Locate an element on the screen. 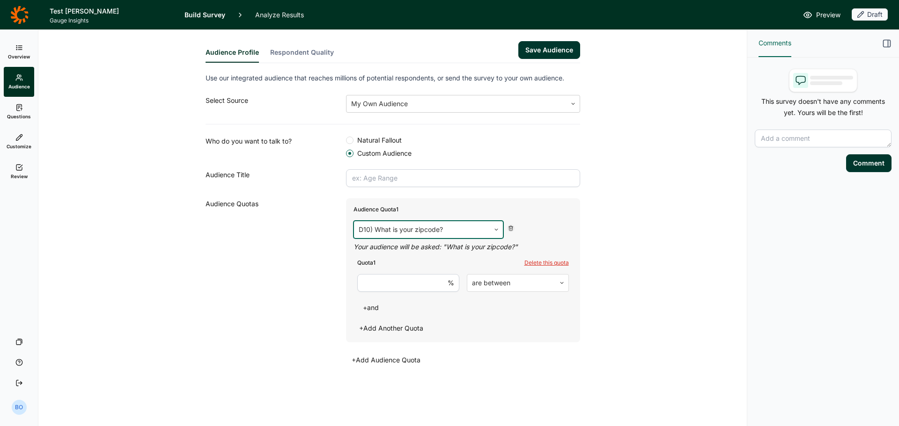 The image size is (899, 426). div: BO is located at coordinates (19, 408).